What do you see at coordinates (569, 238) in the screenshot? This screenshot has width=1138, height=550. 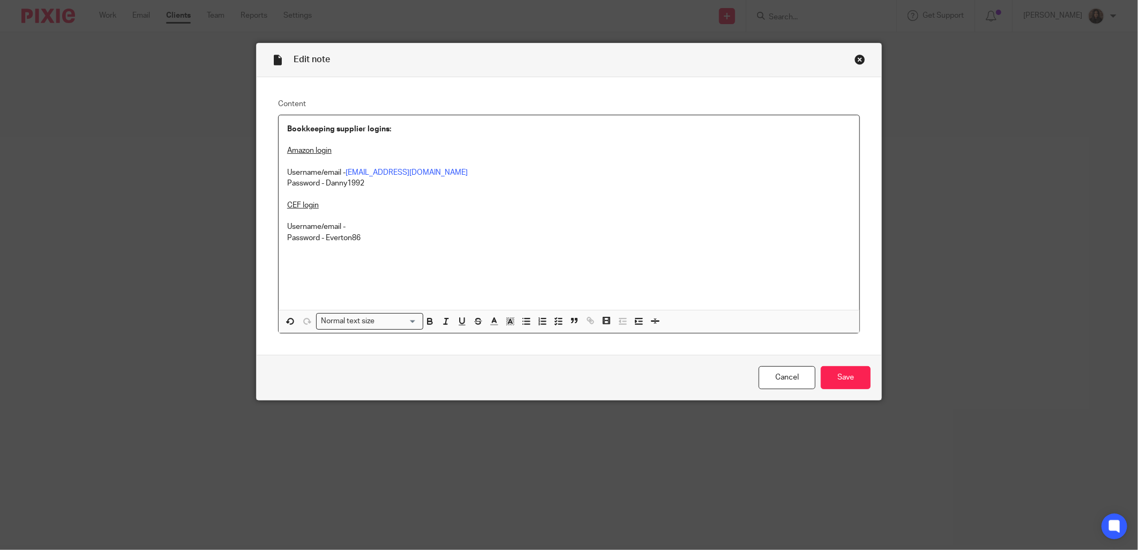 I see `p: Password - Everton86` at bounding box center [569, 238].